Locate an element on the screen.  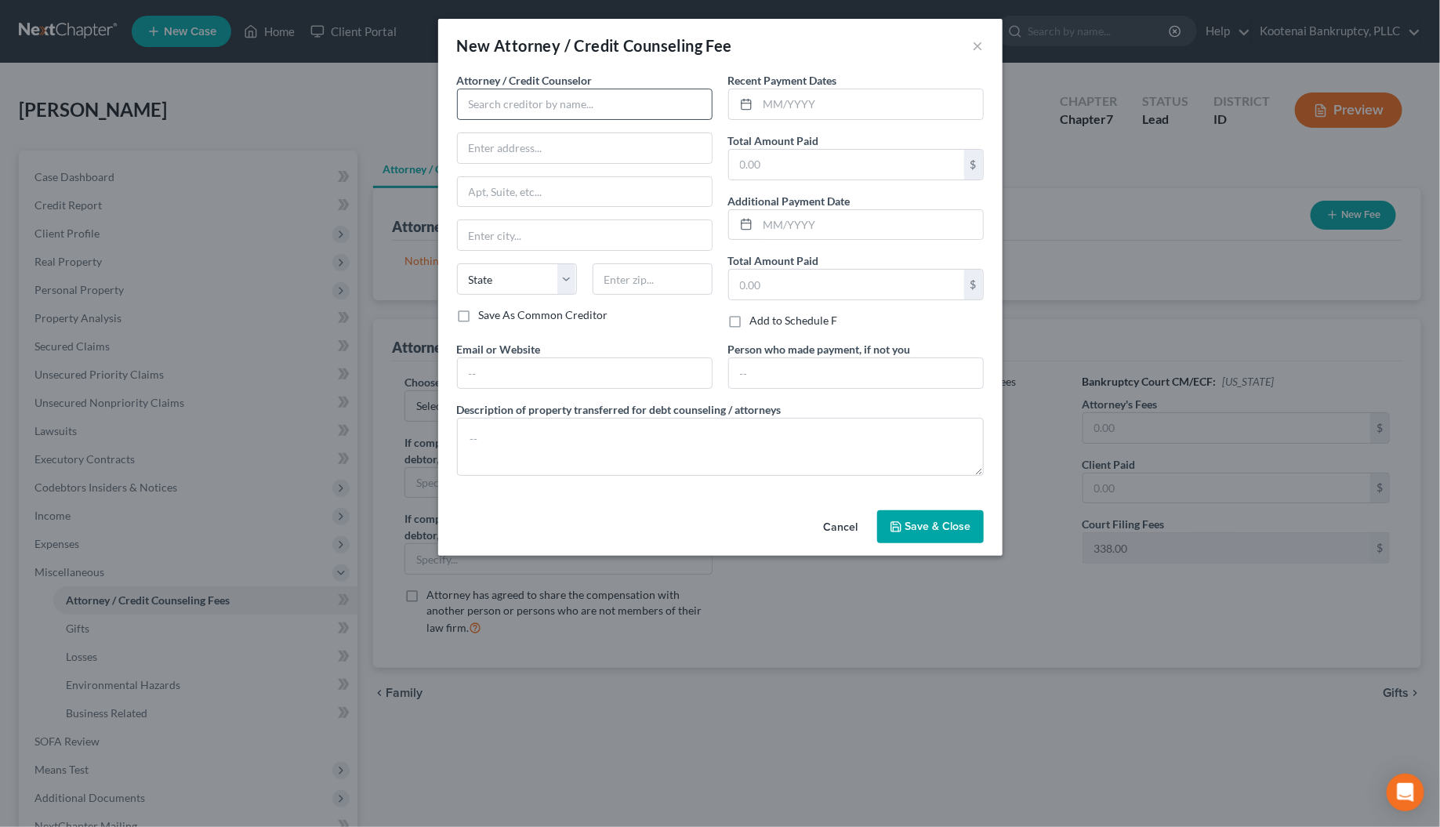
button: Save & Close is located at coordinates (931, 527).